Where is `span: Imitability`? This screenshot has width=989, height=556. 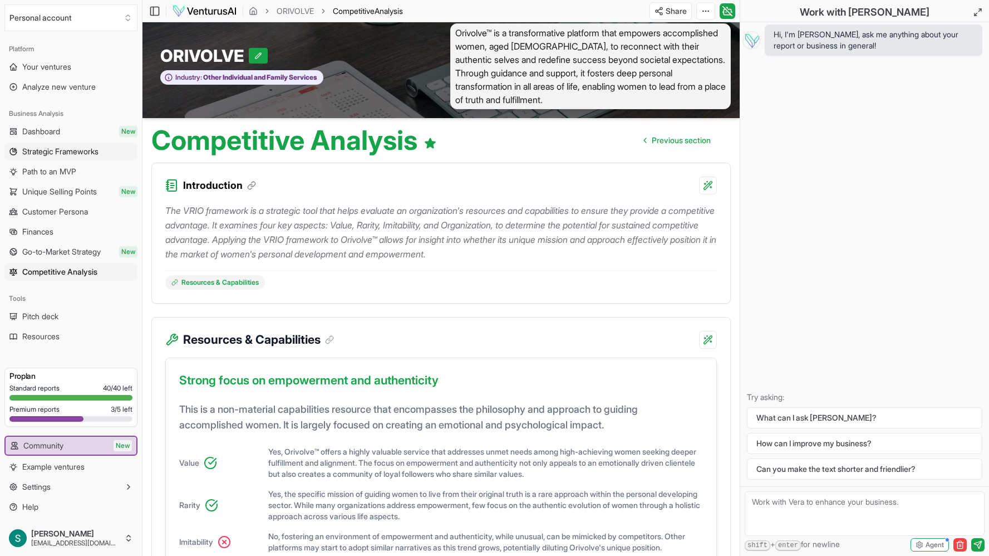 span: Imitability is located at coordinates (196, 542).